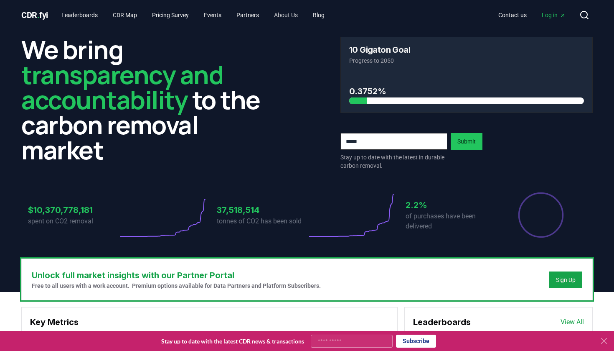 The height and width of the screenshot is (351, 614). What do you see at coordinates (170, 15) in the screenshot?
I see `a: Pricing Survey` at bounding box center [170, 15].